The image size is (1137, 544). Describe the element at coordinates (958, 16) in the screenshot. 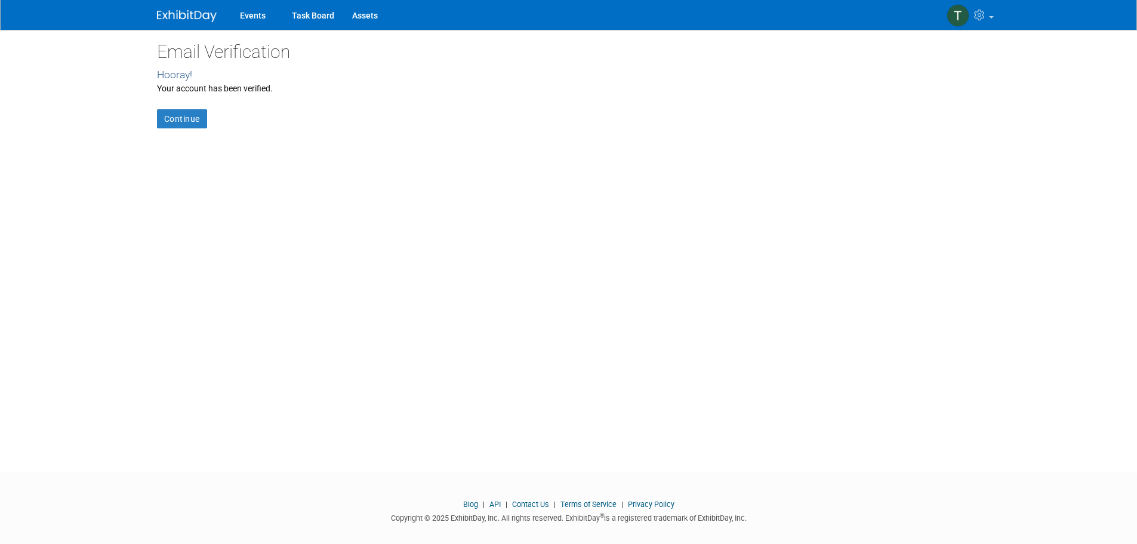

I see `img: Travis Stewart` at that location.